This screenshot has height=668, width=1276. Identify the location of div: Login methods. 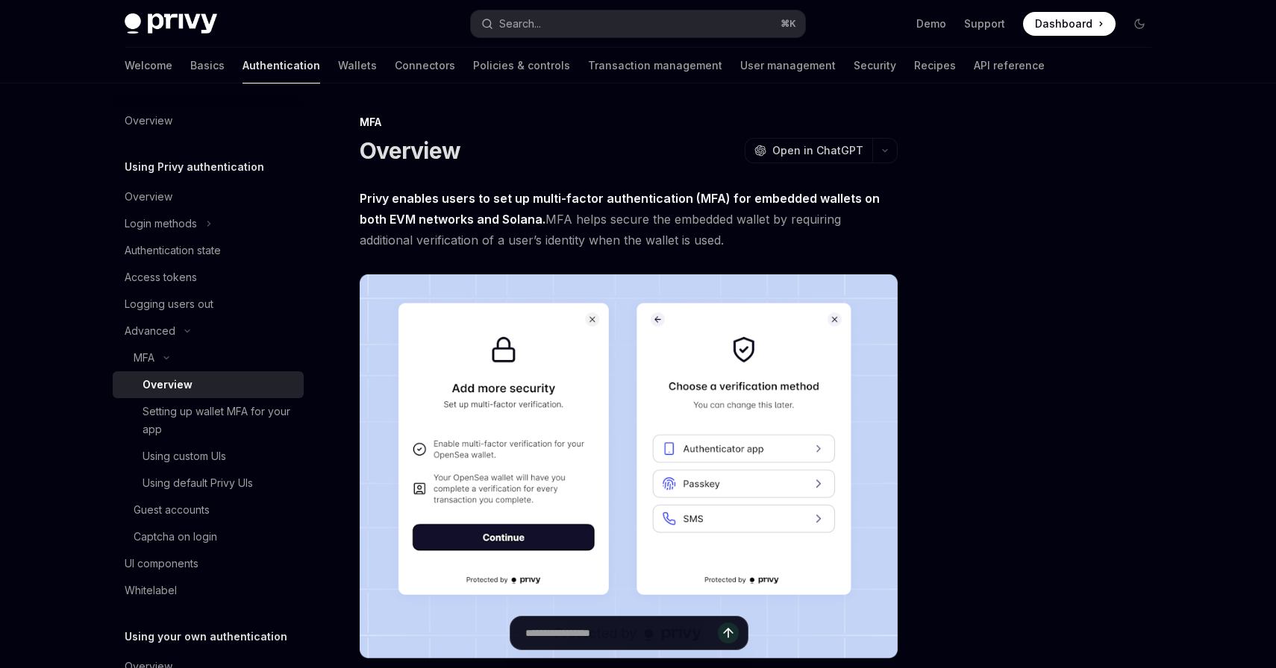
(160, 224).